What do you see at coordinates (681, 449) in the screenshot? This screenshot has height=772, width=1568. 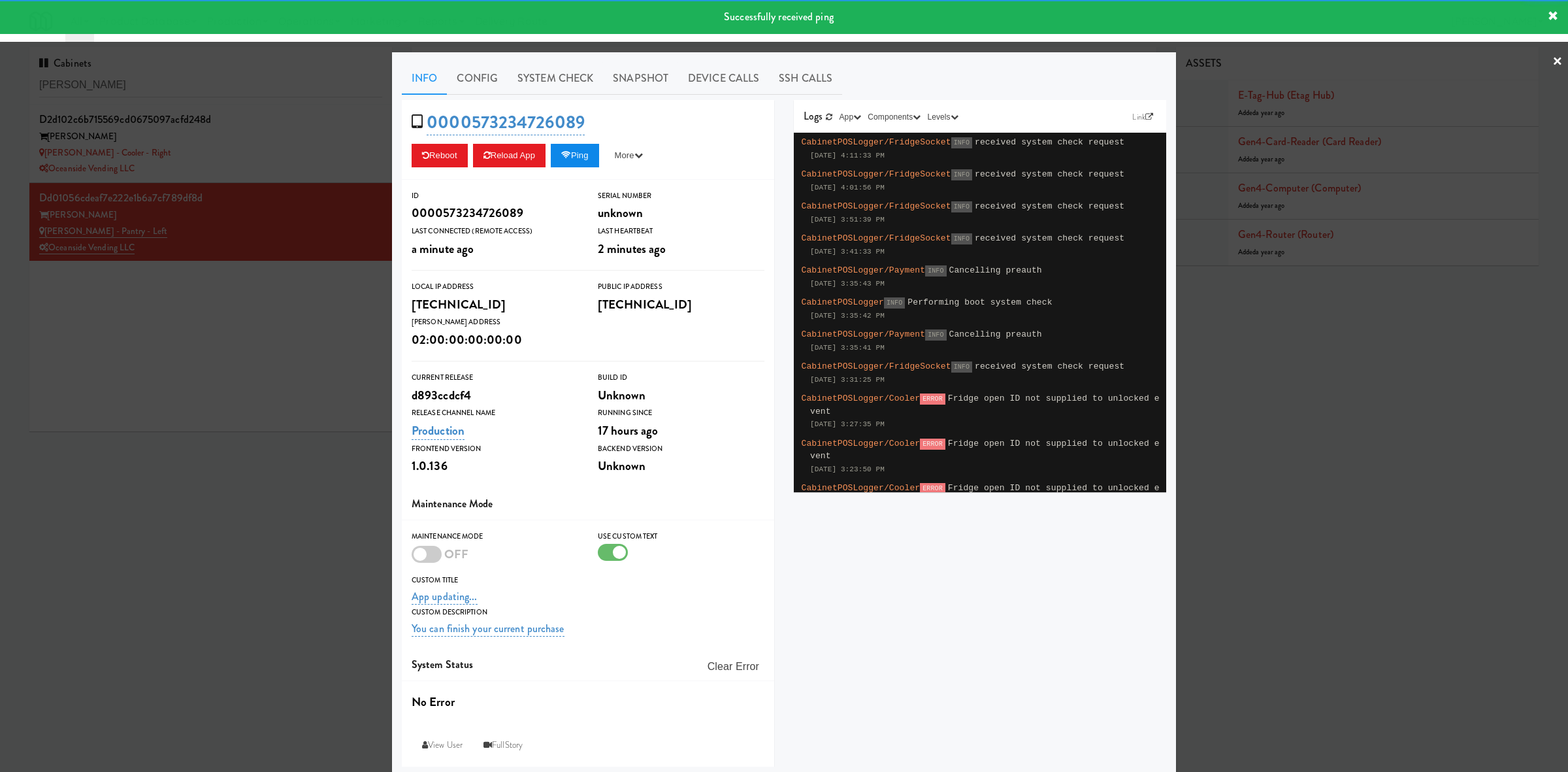 I see `div: Backend Version` at bounding box center [681, 449].